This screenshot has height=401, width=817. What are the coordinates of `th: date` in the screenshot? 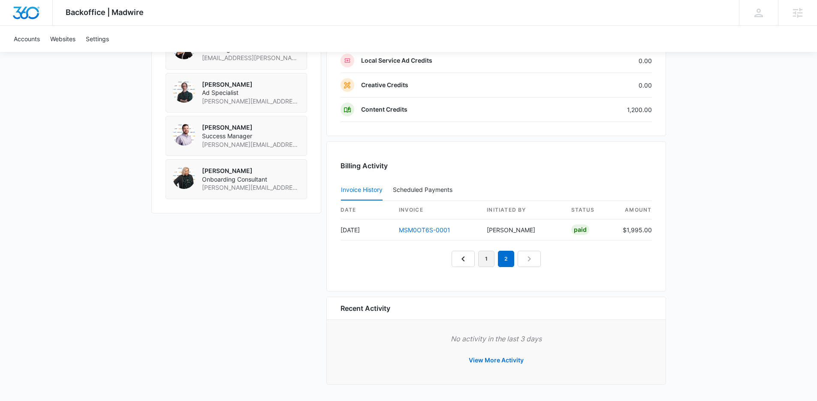 It's located at (366, 210).